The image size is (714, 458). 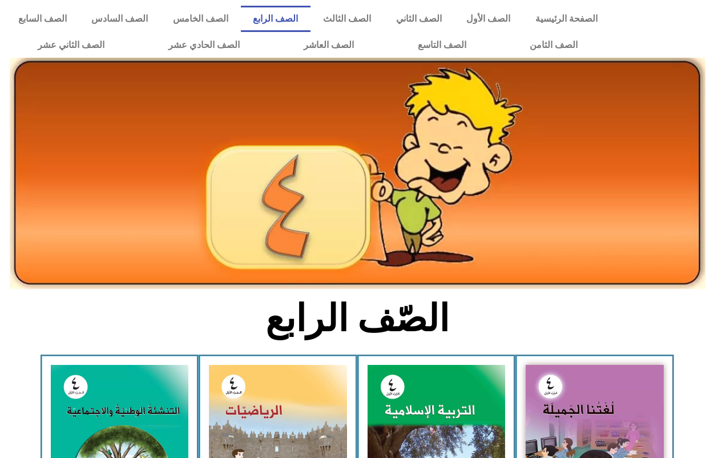 What do you see at coordinates (566, 19) in the screenshot?
I see `a: الصفحة الرئيسية` at bounding box center [566, 19].